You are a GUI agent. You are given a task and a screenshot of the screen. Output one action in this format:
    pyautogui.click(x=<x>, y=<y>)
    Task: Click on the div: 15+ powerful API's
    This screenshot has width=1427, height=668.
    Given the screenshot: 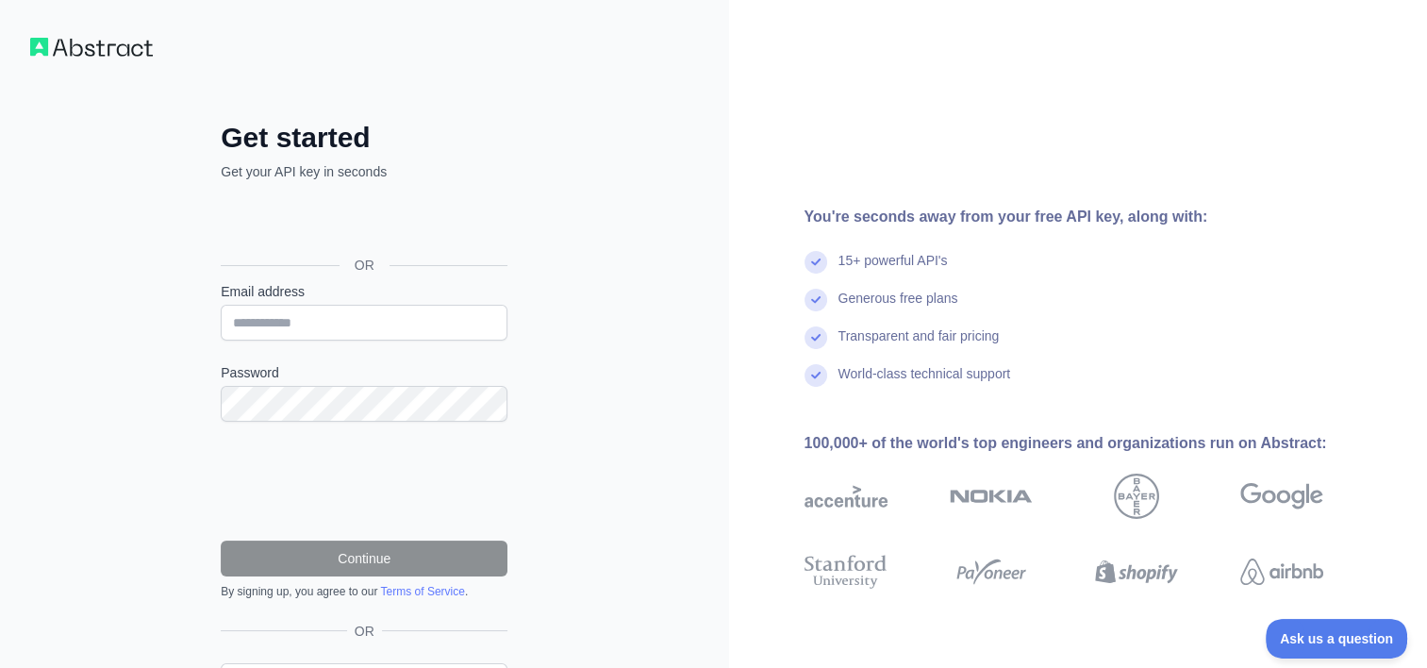 What is the action you would take?
    pyautogui.click(x=893, y=270)
    